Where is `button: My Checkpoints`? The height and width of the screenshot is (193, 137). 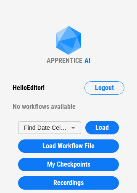 button: My Checkpoints is located at coordinates (68, 165).